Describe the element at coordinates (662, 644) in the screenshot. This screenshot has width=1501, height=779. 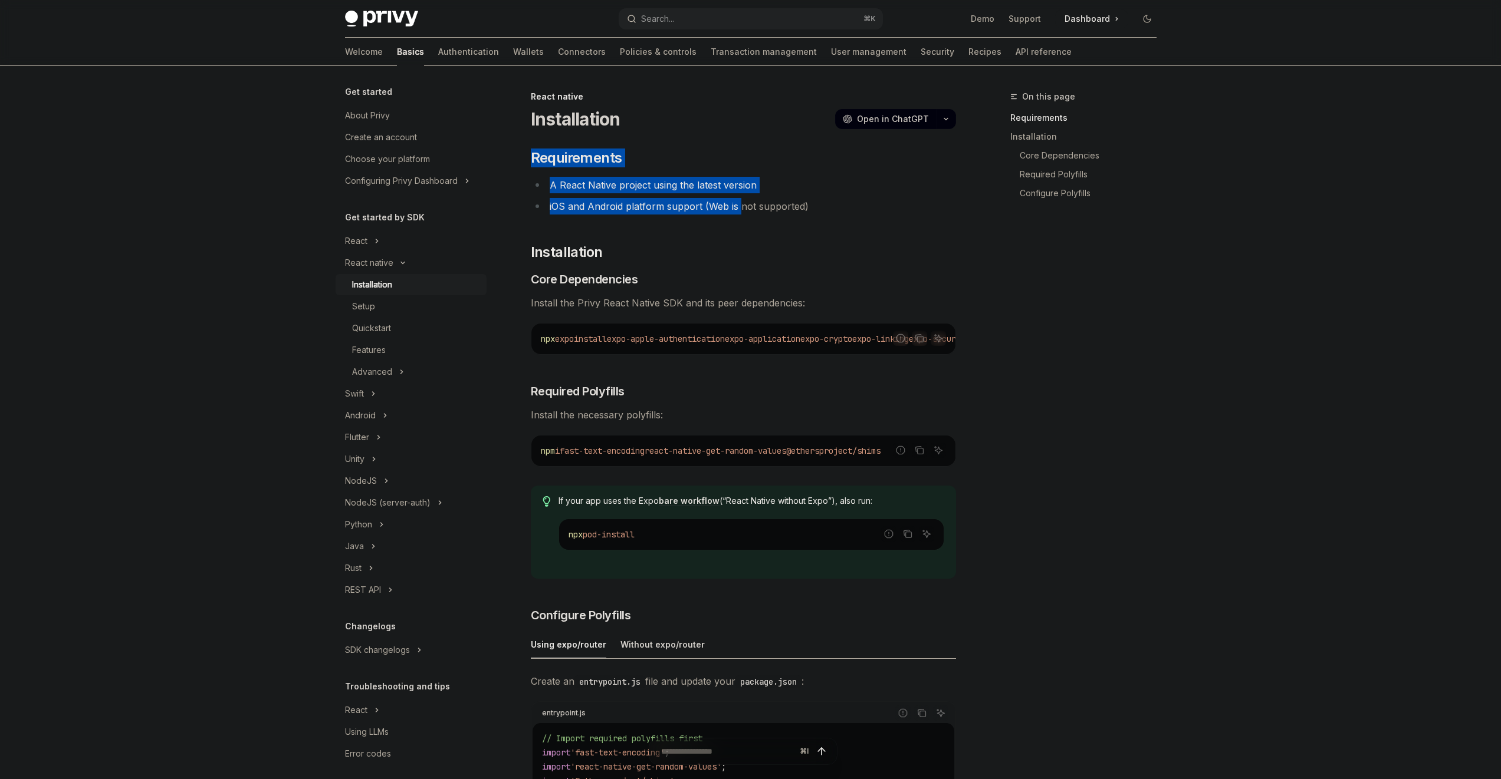
I see `div: Without expo/router` at that location.